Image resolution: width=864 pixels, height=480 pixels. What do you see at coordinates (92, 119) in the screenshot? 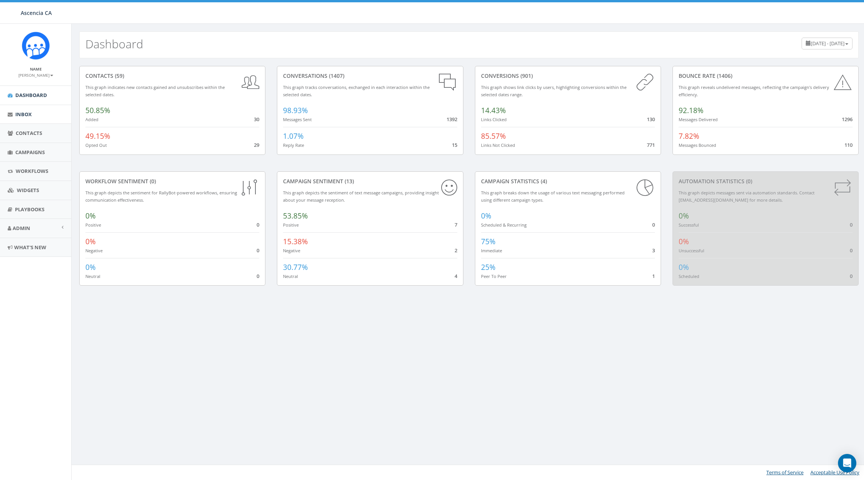
I see `small: Added` at bounding box center [92, 119].